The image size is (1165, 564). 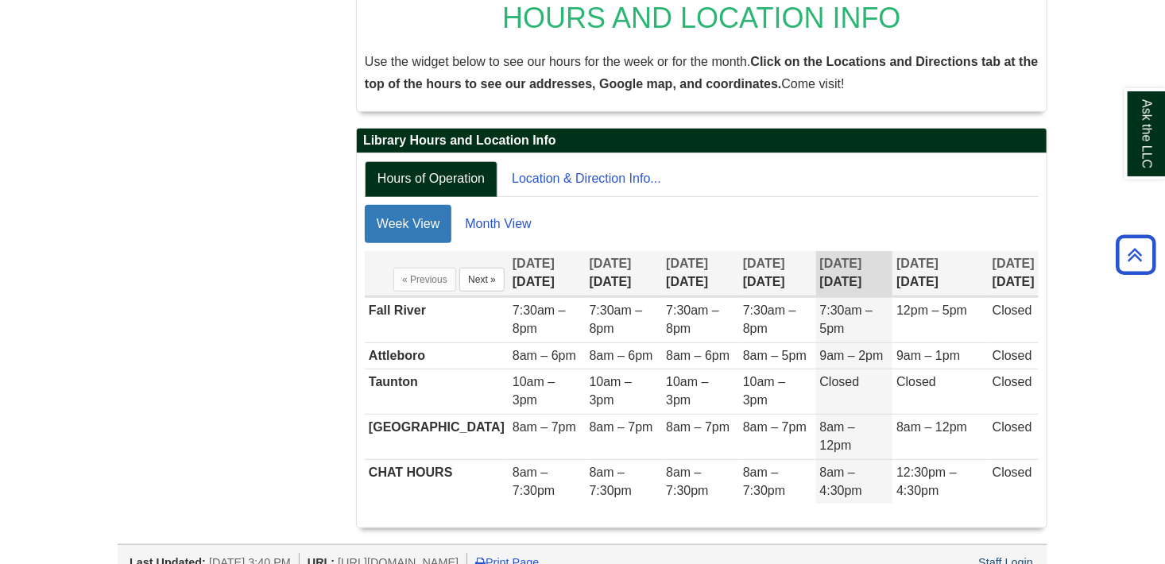 I want to click on a: Month View, so click(x=497, y=224).